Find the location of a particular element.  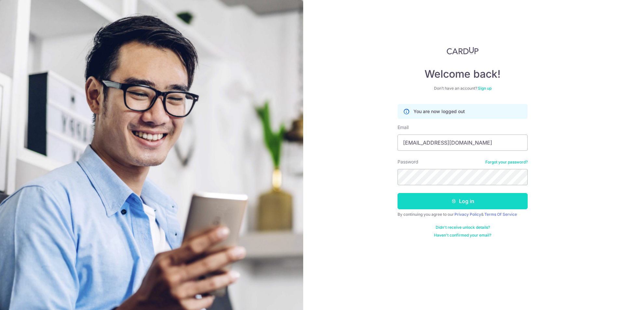

a: Haven't confirmed your email? is located at coordinates (462, 235).